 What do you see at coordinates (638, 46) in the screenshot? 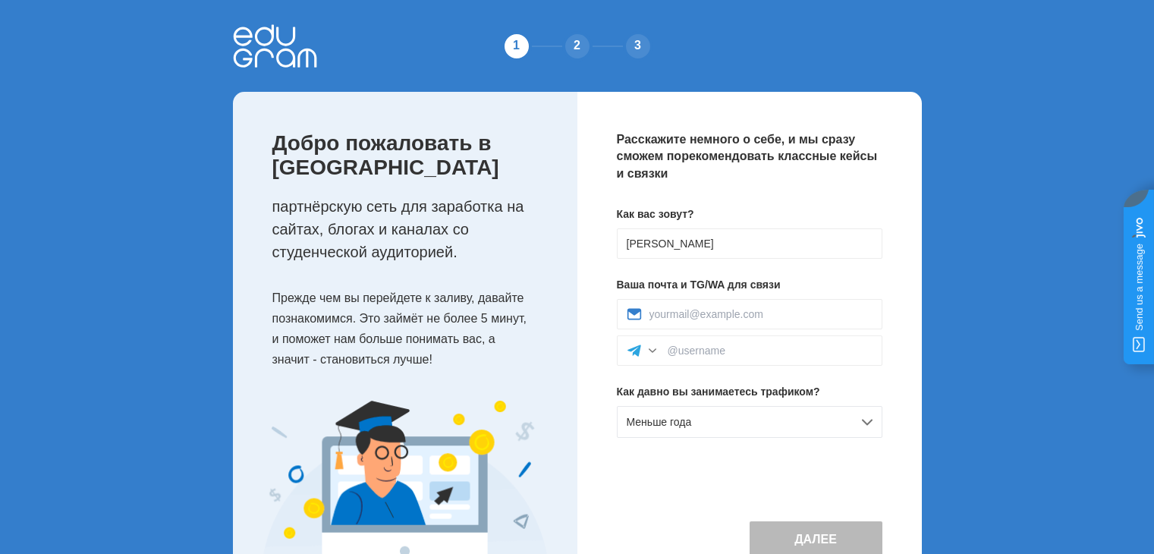
I see `div: 3` at bounding box center [638, 46].